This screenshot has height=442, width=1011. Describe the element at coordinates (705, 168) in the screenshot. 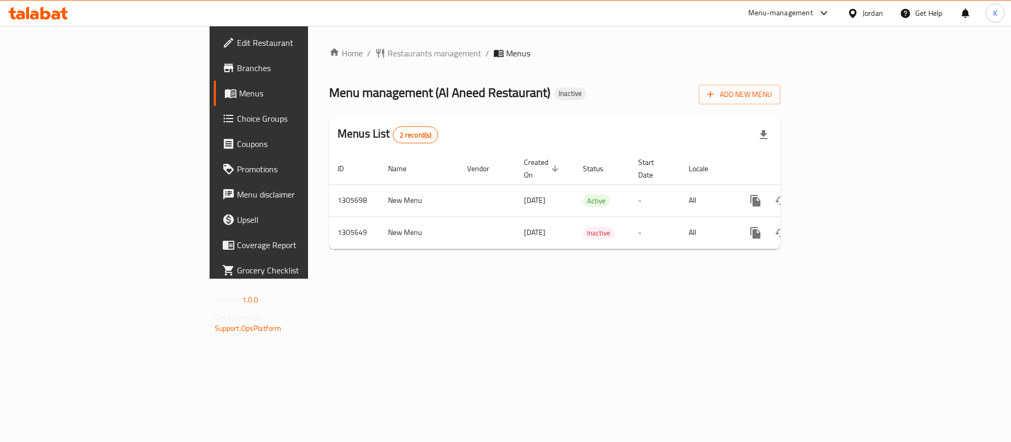

I see `span: Locale` at that location.